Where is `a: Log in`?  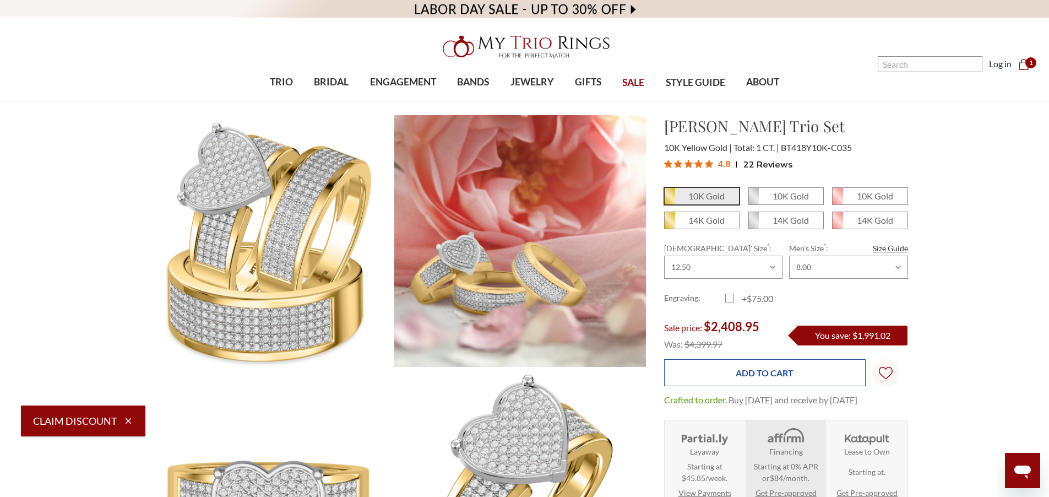
a: Log in is located at coordinates (1000, 64).